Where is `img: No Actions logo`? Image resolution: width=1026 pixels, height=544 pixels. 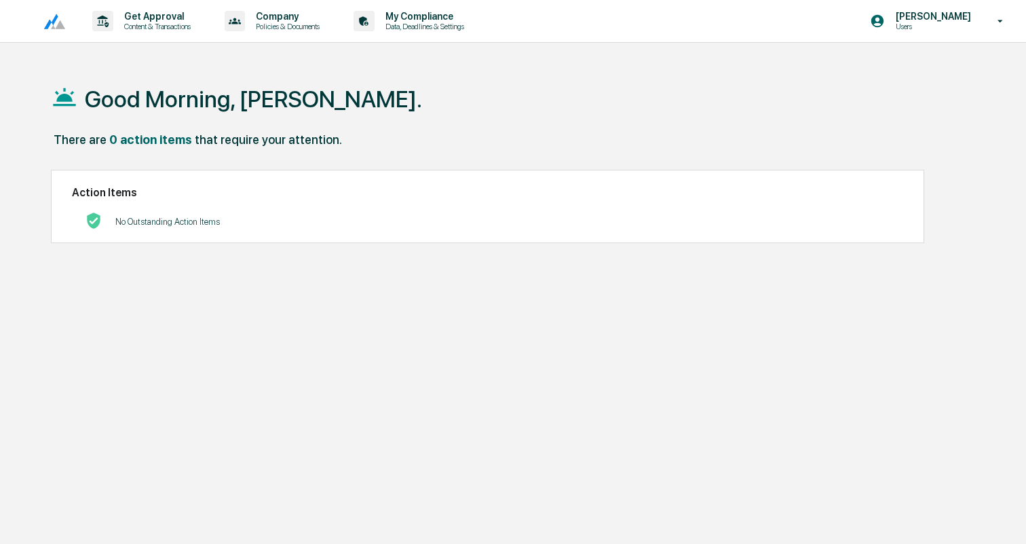 img: No Actions logo is located at coordinates (94, 221).